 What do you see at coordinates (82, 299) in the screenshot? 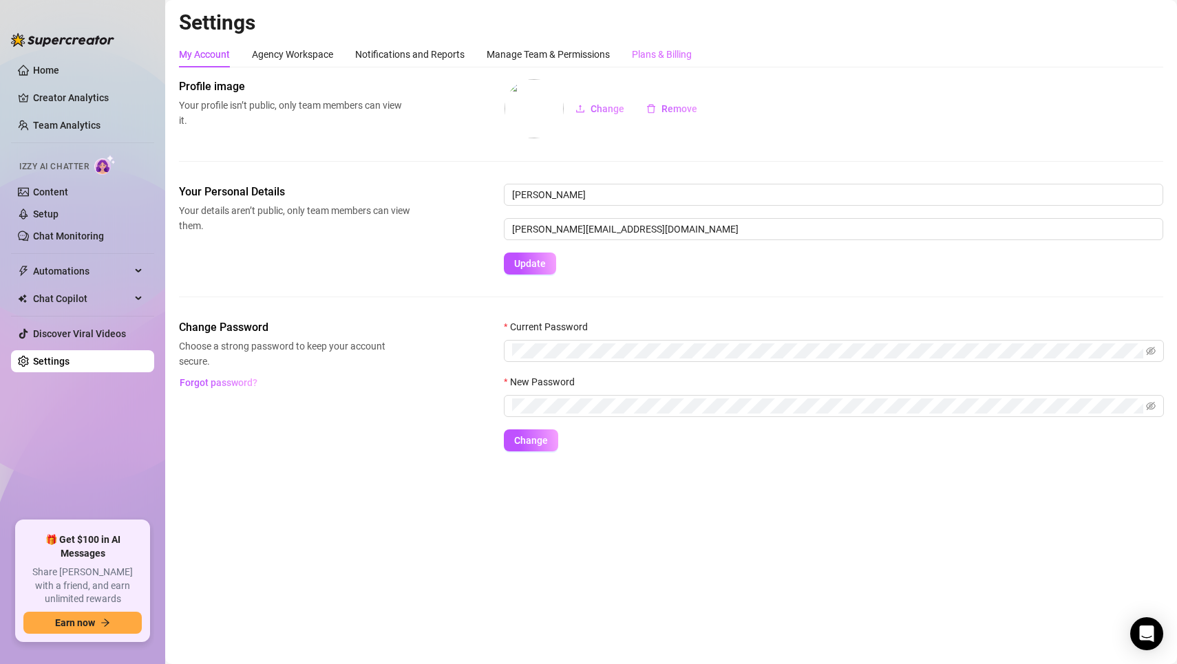
I see `span: Chat Copilot` at bounding box center [82, 299].